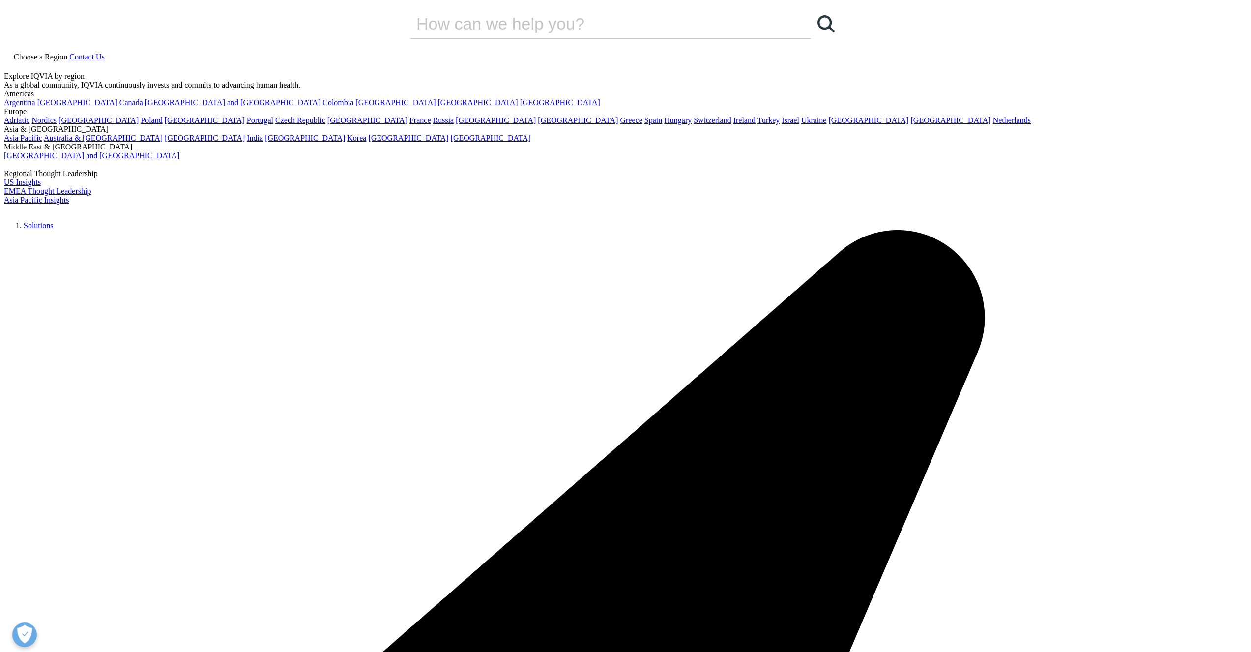 The width and height of the screenshot is (1251, 652). Describe the element at coordinates (356, 138) in the screenshot. I see `a: Korea` at that location.